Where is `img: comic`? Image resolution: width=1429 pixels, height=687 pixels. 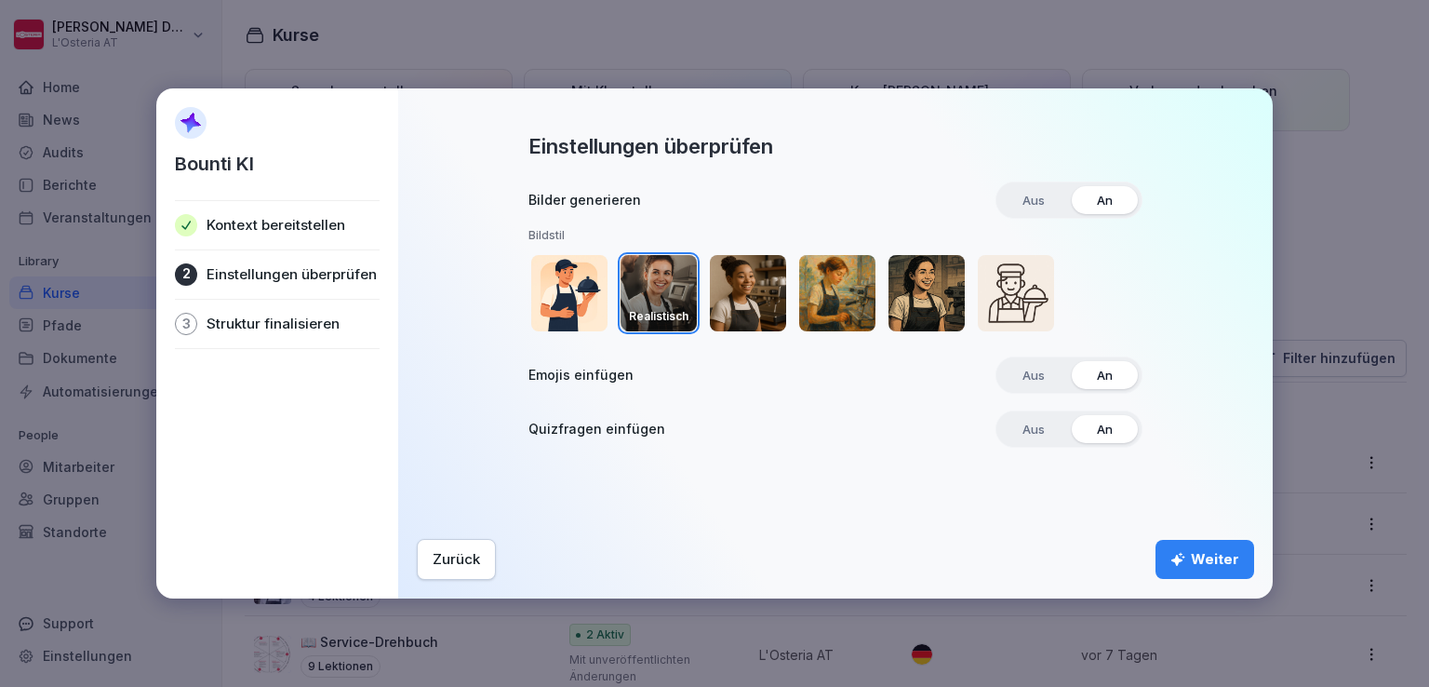 img: comic is located at coordinates (927, 293).